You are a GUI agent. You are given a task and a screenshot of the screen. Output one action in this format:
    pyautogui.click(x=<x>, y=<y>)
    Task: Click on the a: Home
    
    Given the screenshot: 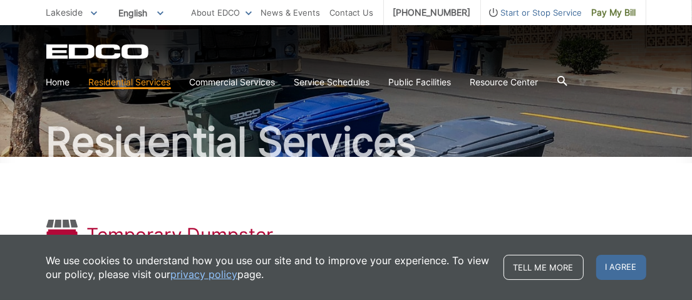 What is the action you would take?
    pyautogui.click(x=58, y=82)
    